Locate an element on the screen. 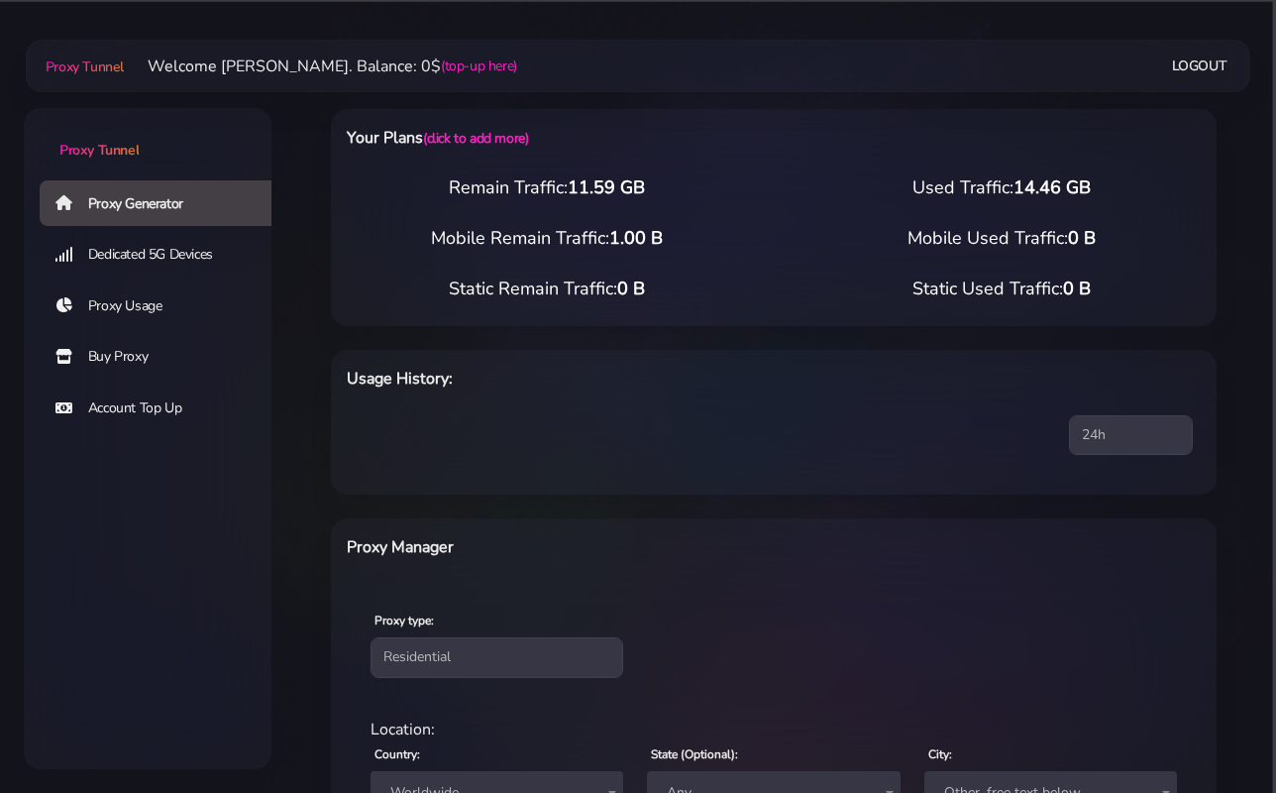  span: 1.00 B is located at coordinates (636, 238).